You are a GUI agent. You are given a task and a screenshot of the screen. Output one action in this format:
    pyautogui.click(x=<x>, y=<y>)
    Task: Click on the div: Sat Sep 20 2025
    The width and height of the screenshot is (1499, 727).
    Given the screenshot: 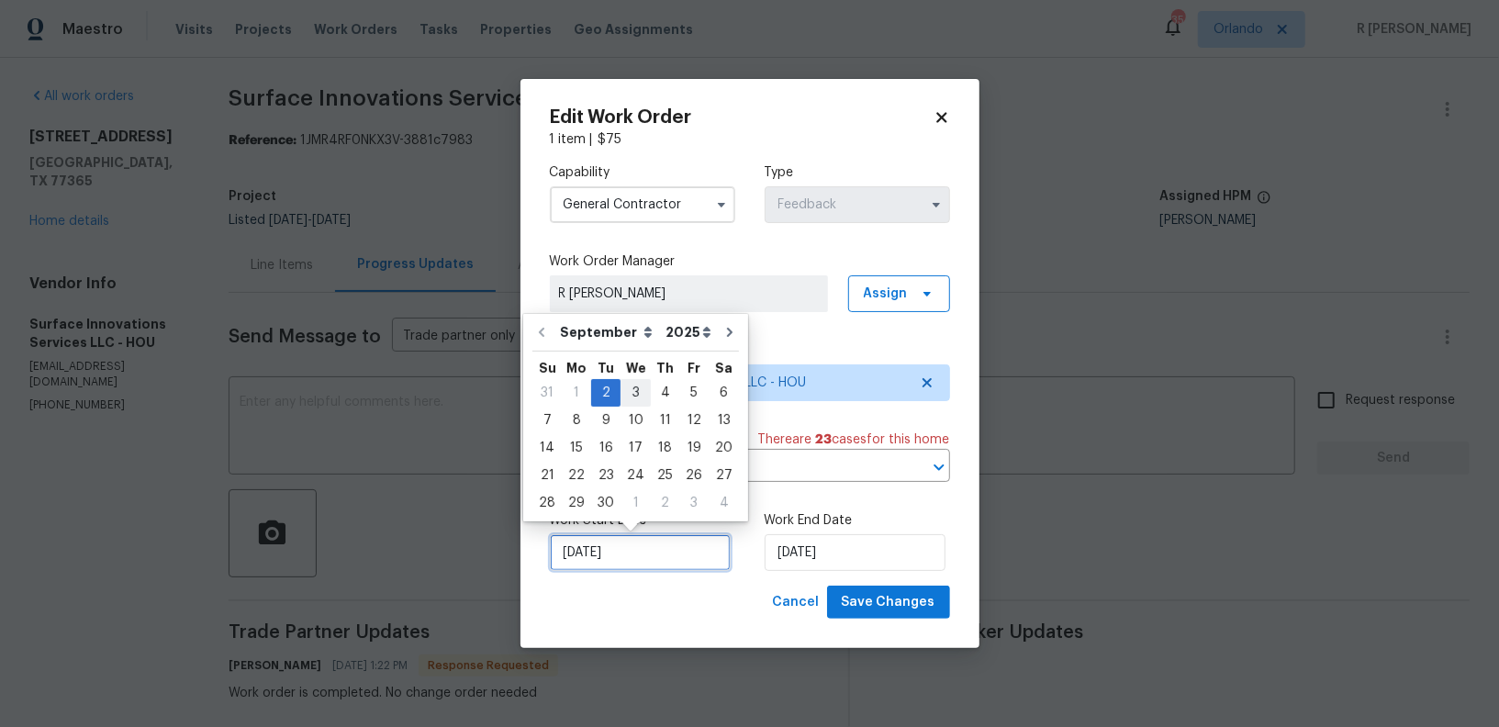 What is the action you would take?
    pyautogui.click(x=723, y=448)
    